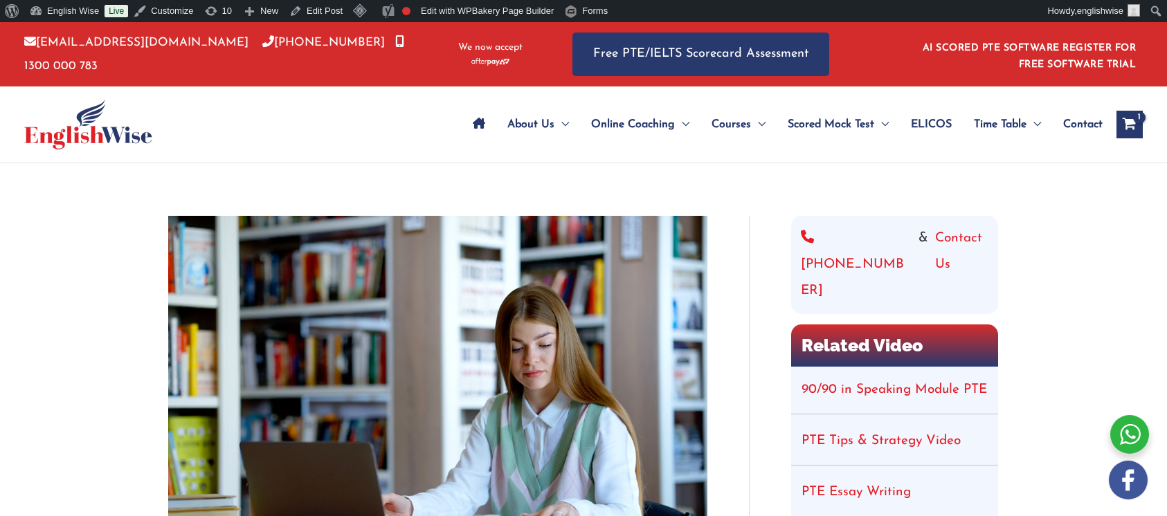  I want to click on a: 90/90 in Speaking Module PTE, so click(894, 390).